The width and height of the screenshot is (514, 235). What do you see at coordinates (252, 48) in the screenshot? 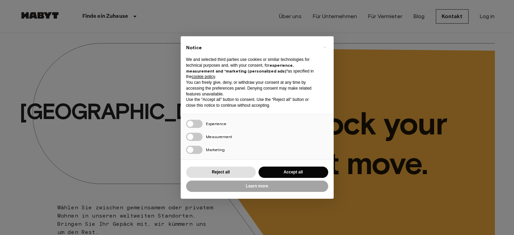
I see `h2: Notice` at bounding box center [252, 48].